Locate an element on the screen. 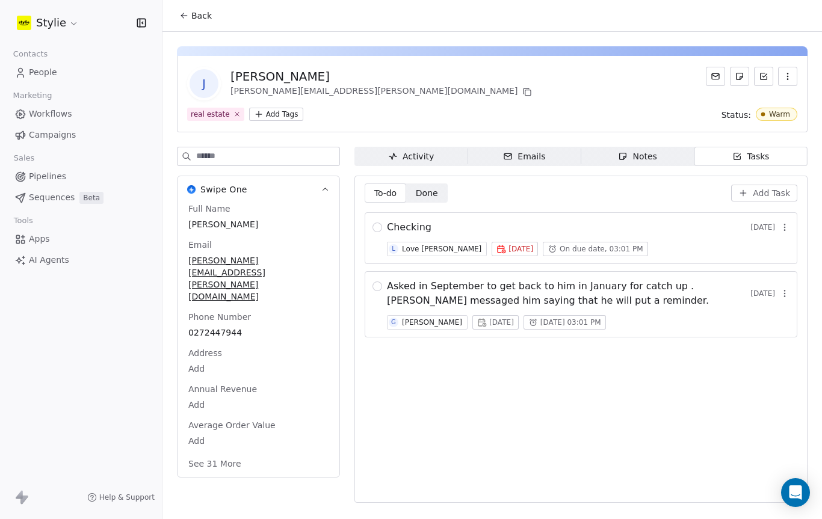  span: AI Agents is located at coordinates (49, 260).